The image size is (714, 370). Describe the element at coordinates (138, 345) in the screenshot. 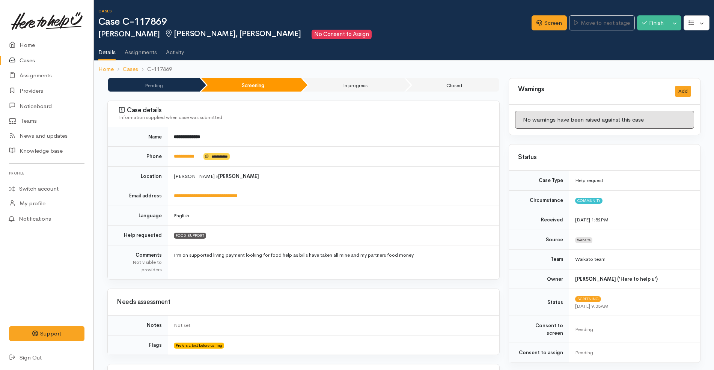

I see `td: Flags` at that location.